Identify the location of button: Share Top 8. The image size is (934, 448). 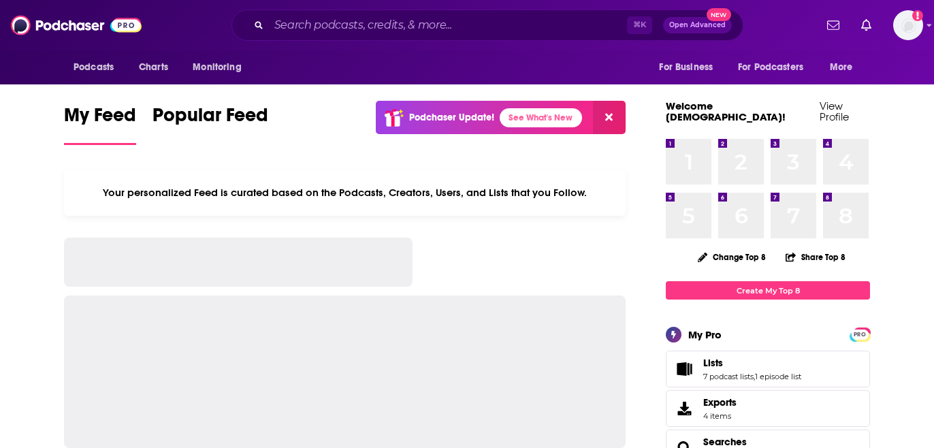
(816, 257).